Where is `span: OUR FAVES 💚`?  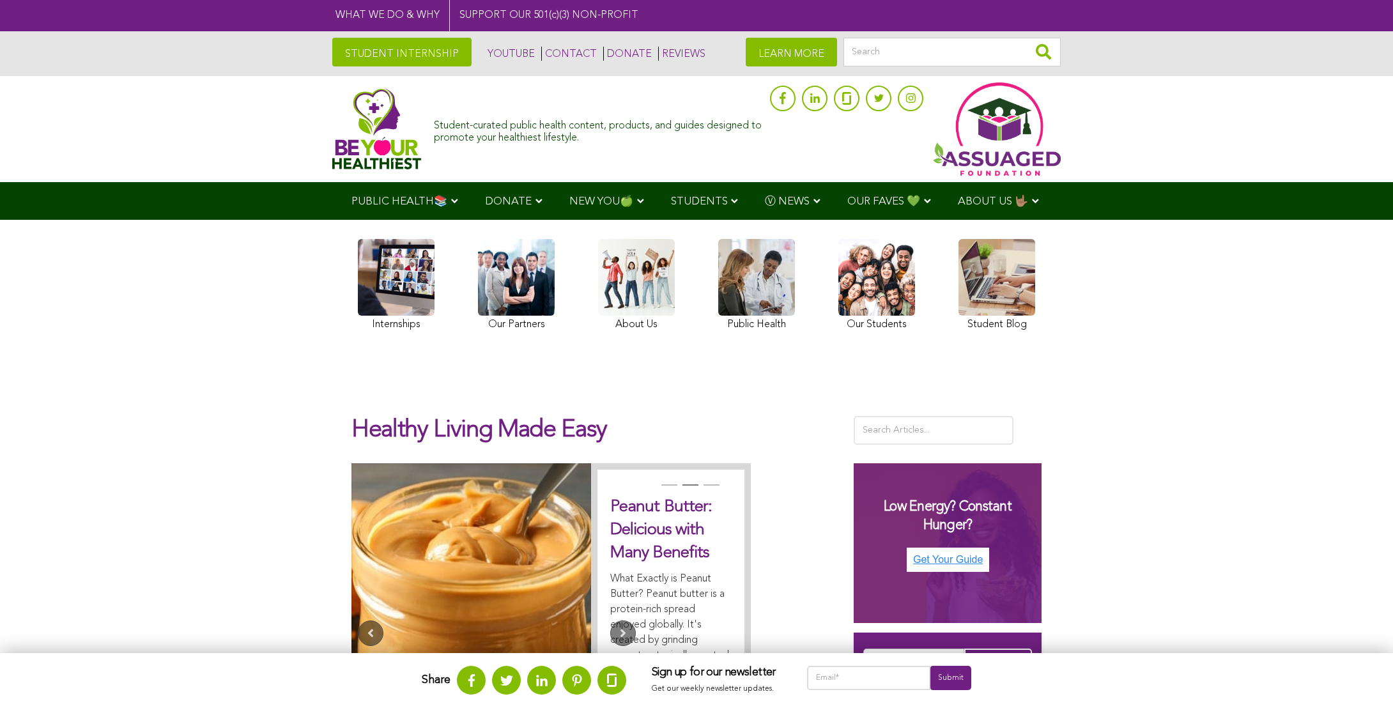
span: OUR FAVES 💚 is located at coordinates (884, 201).